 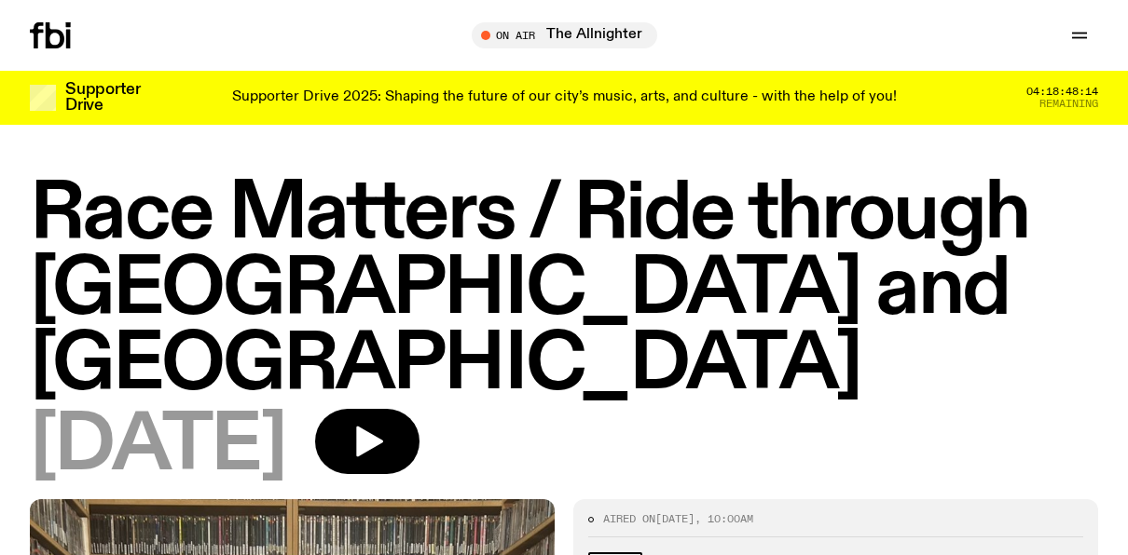 I want to click on h3: Supporter Drive, so click(x=103, y=98).